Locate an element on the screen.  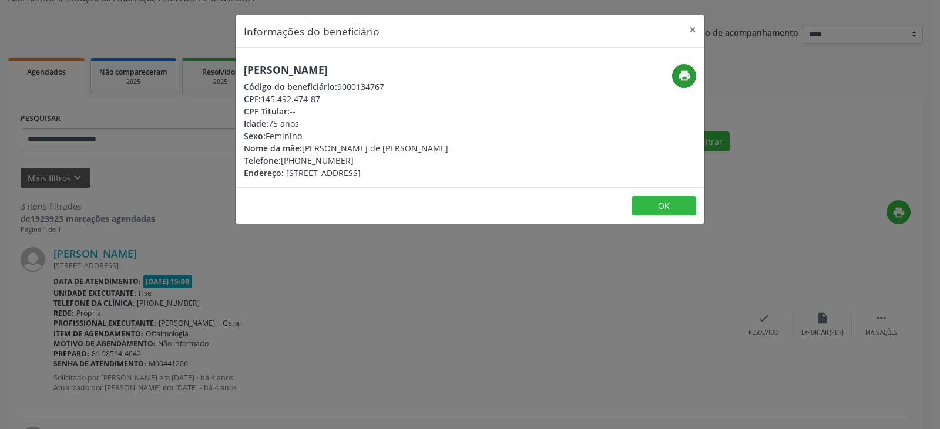
button: Close is located at coordinates (692, 29).